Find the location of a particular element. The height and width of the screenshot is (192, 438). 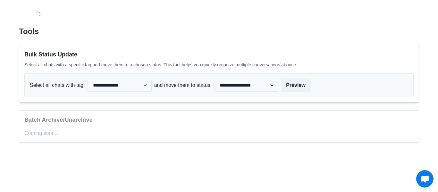

button: Preview is located at coordinates (296, 85).